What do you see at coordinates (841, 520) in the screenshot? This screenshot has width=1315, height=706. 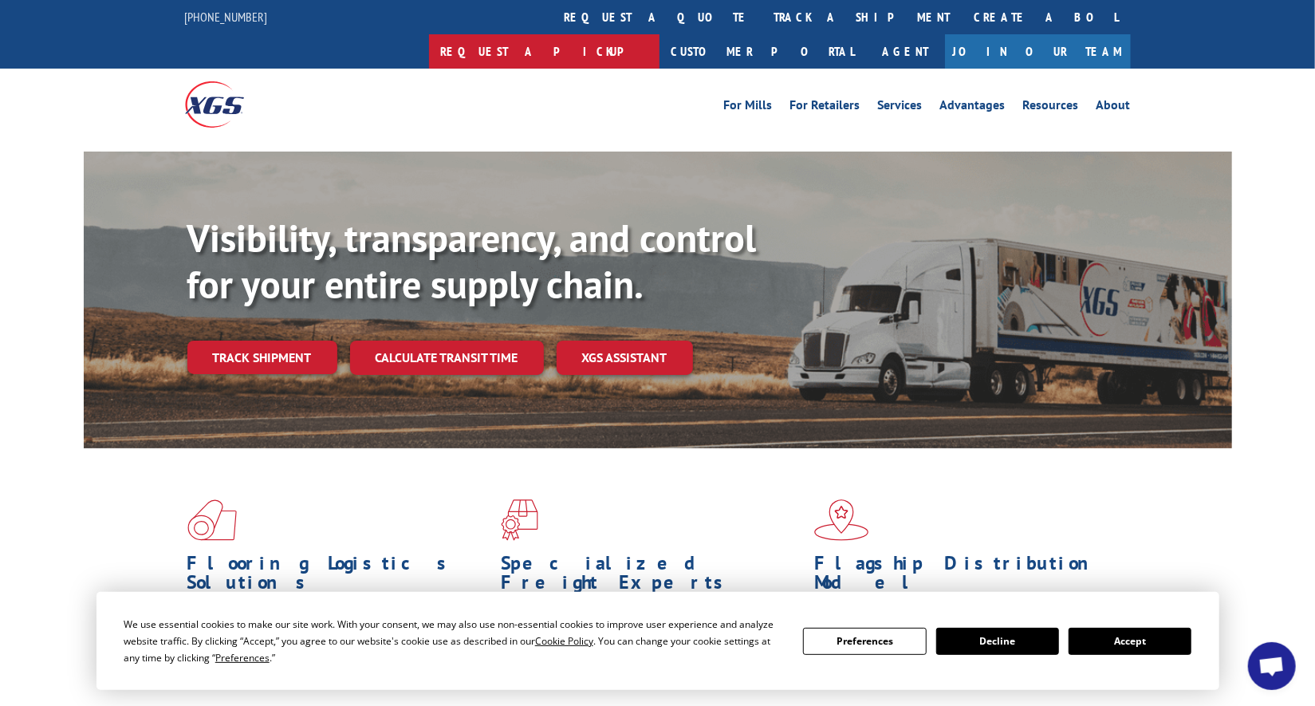 I see `img: xgs-icon-flagship-distribution-model-red` at bounding box center [841, 520].